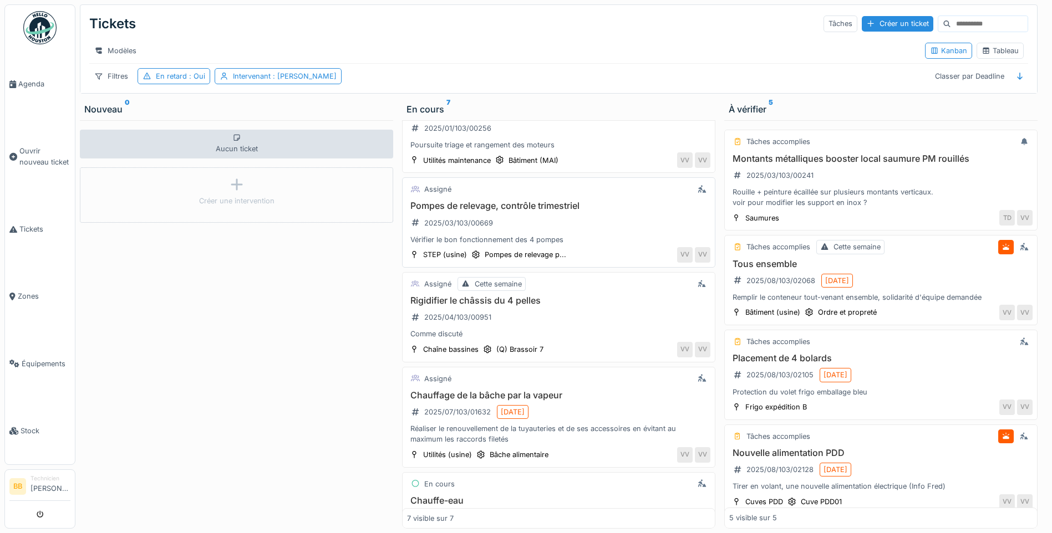 This screenshot has height=533, width=1052. I want to click on a: Stock, so click(40, 431).